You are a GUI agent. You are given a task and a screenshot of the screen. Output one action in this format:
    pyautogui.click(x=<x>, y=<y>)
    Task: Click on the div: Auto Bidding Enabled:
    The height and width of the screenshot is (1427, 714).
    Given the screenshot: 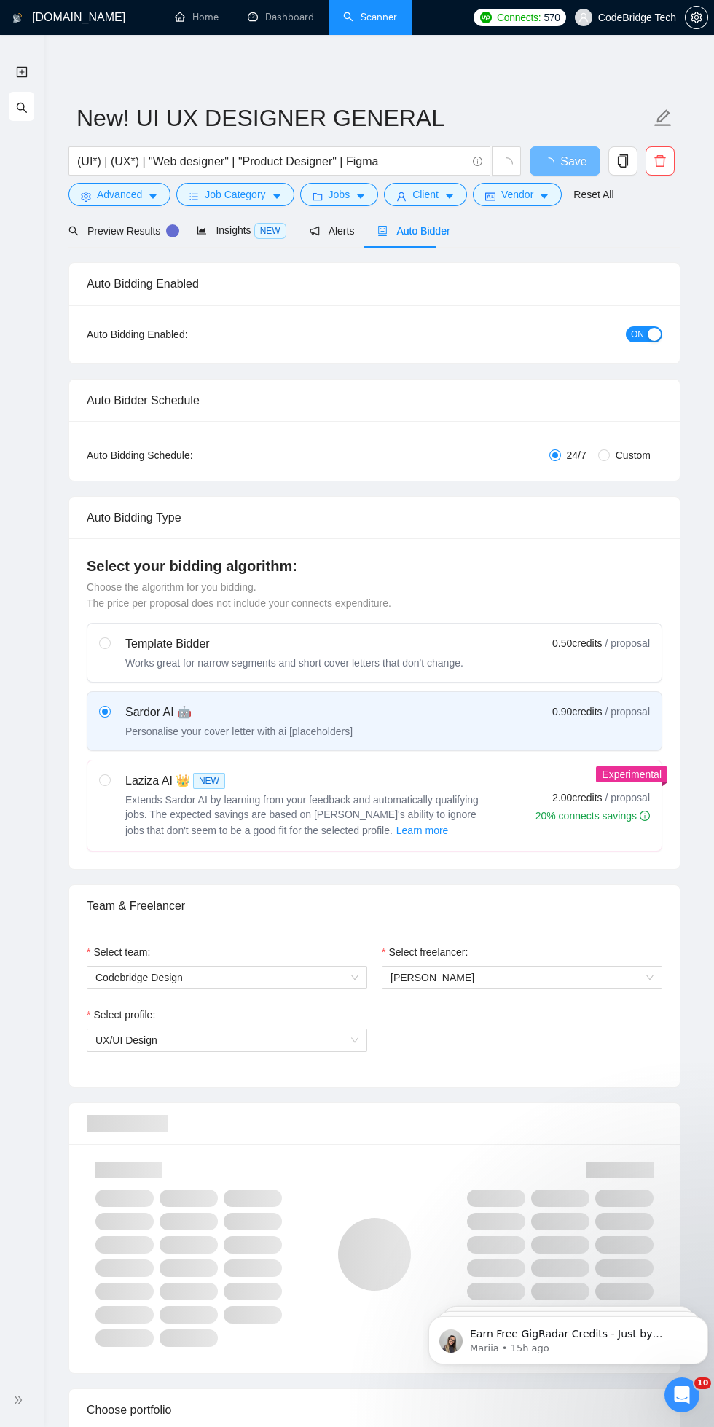 What is the action you would take?
    pyautogui.click(x=182, y=334)
    